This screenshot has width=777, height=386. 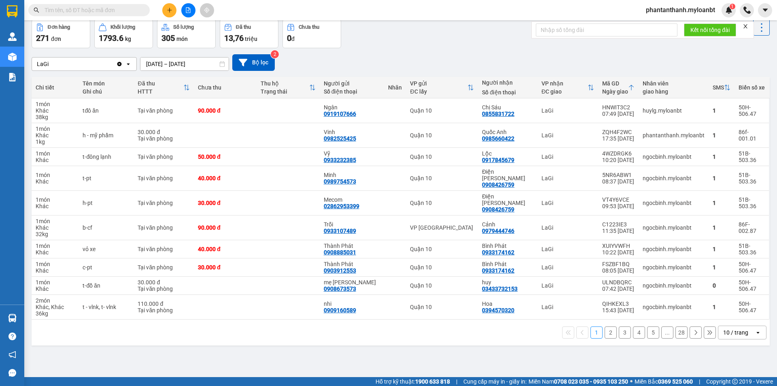 What do you see at coordinates (597, 332) in the screenshot?
I see `button: 1` at bounding box center [597, 332].